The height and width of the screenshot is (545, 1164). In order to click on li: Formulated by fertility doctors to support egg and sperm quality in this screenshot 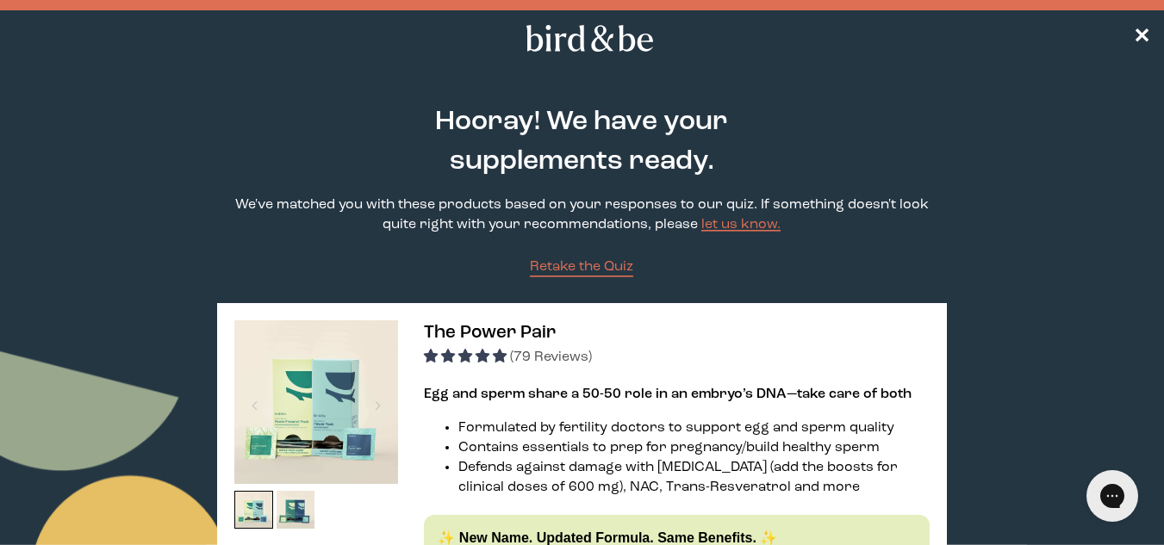, I will do `click(694, 428)`.